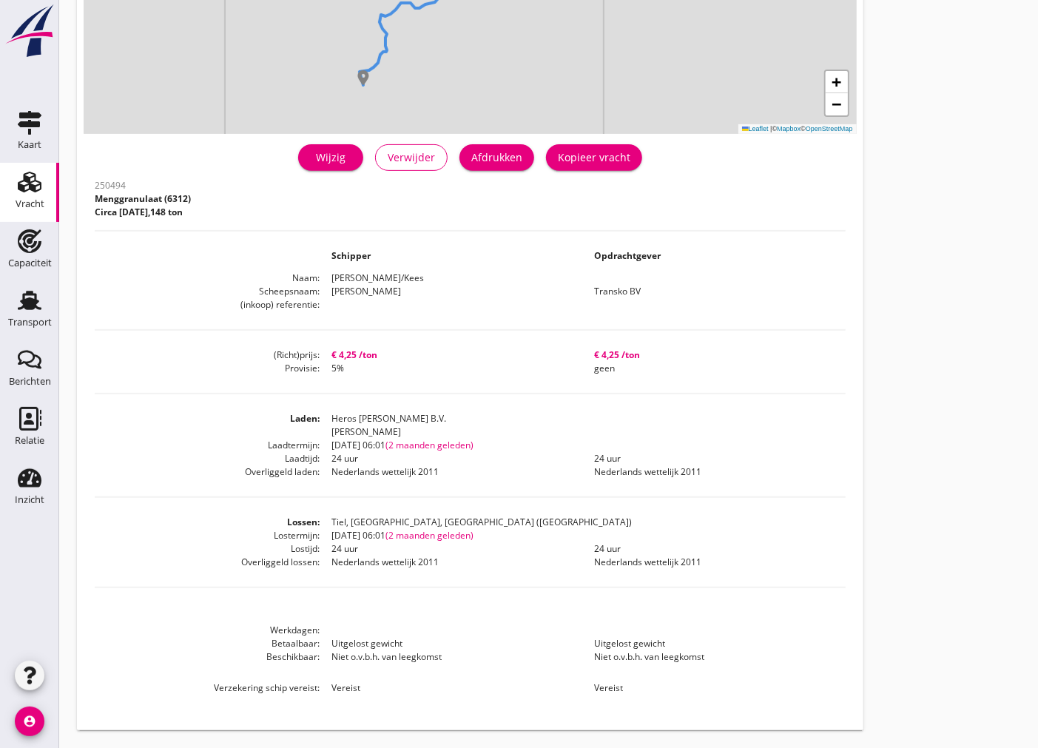 The width and height of the screenshot is (1038, 748). What do you see at coordinates (30, 204) in the screenshot?
I see `div: Vracht` at bounding box center [30, 204].